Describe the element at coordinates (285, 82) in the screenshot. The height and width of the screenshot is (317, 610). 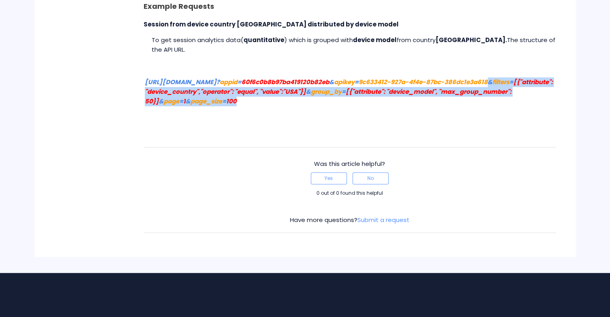
I see `span: 60f6c0b8b97ba419120b82eb` at that location.